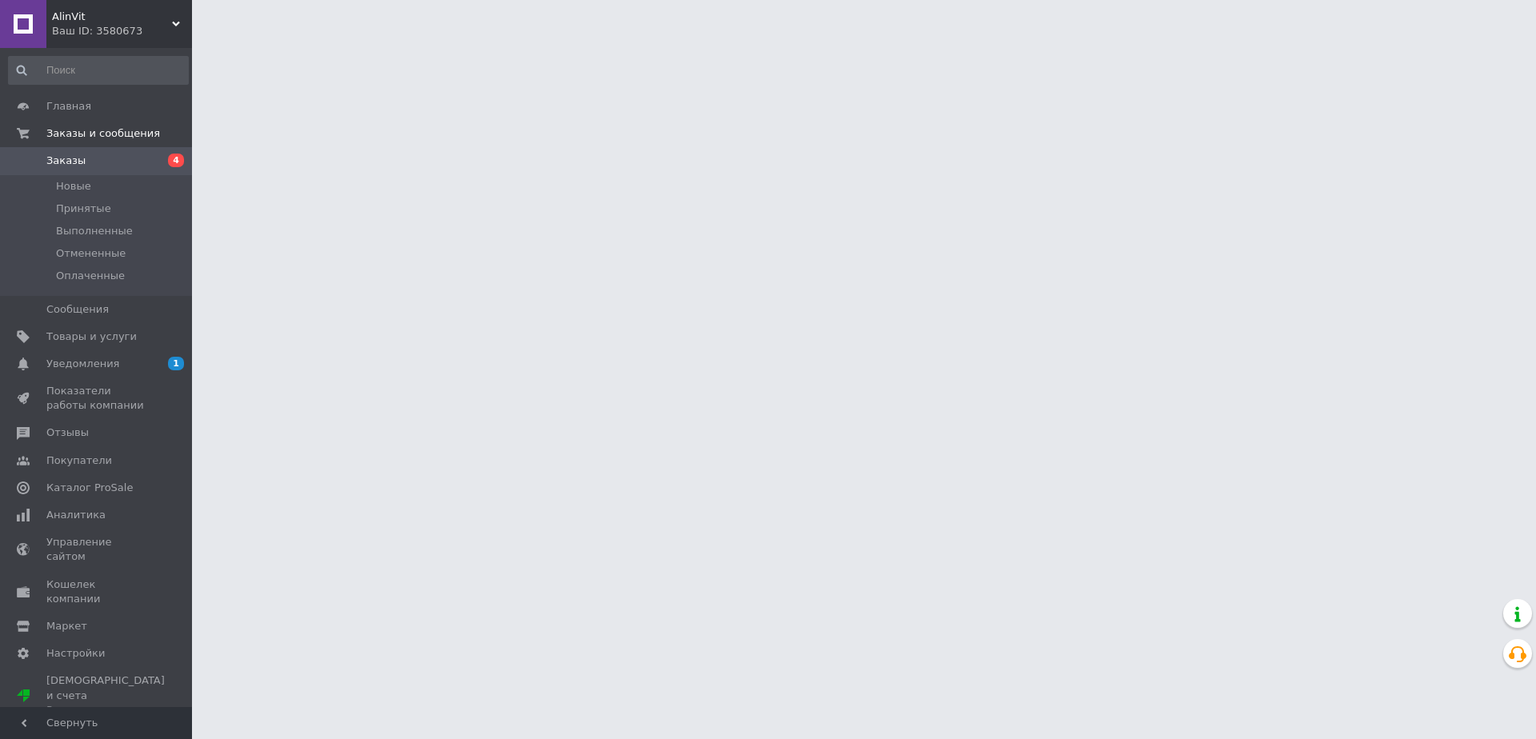  Describe the element at coordinates (91, 337) in the screenshot. I see `span: Товары и услуги` at that location.